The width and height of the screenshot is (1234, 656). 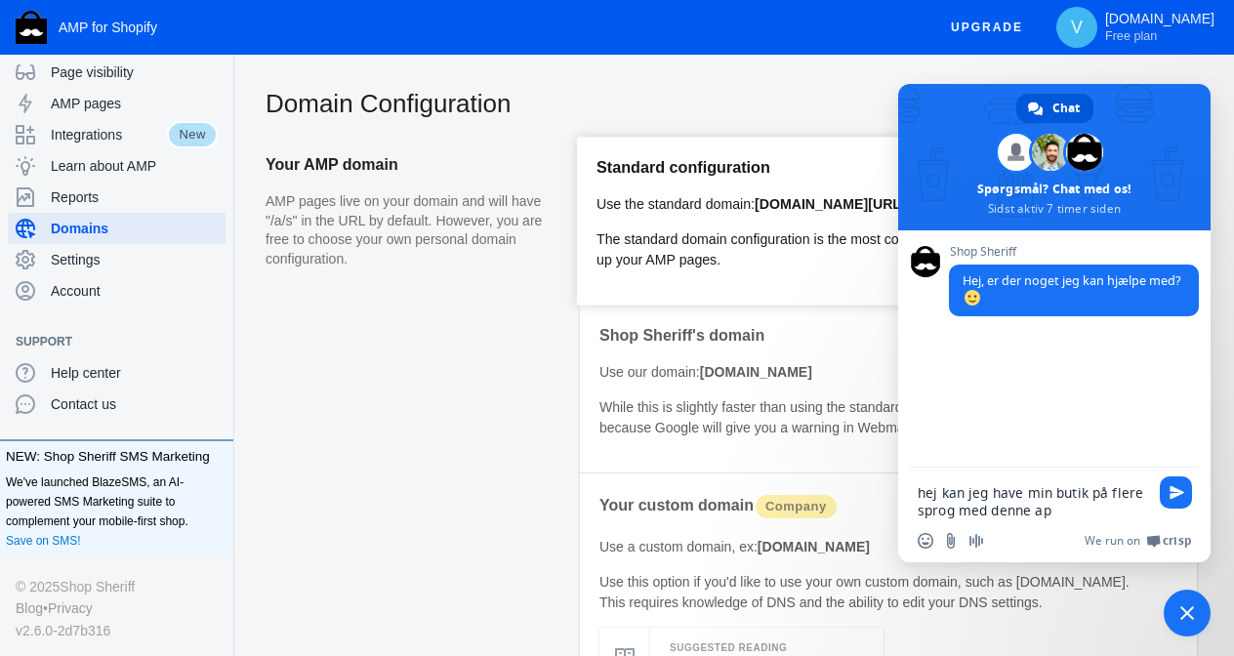 I want to click on span: Support, so click(x=106, y=342).